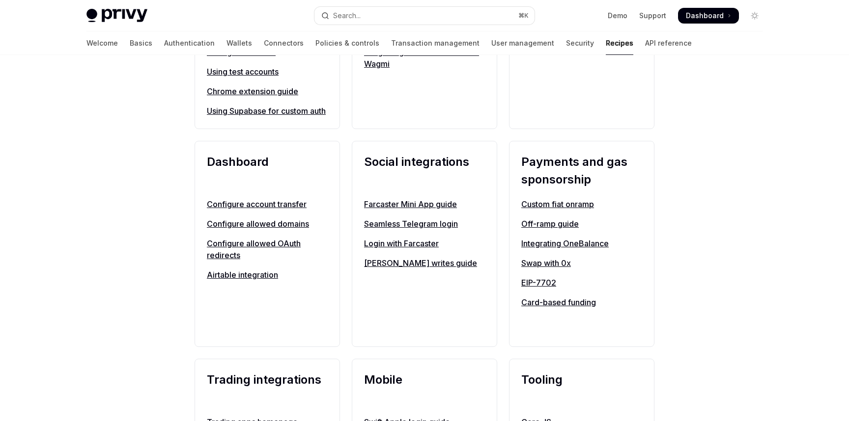  I want to click on a: API reference, so click(668, 43).